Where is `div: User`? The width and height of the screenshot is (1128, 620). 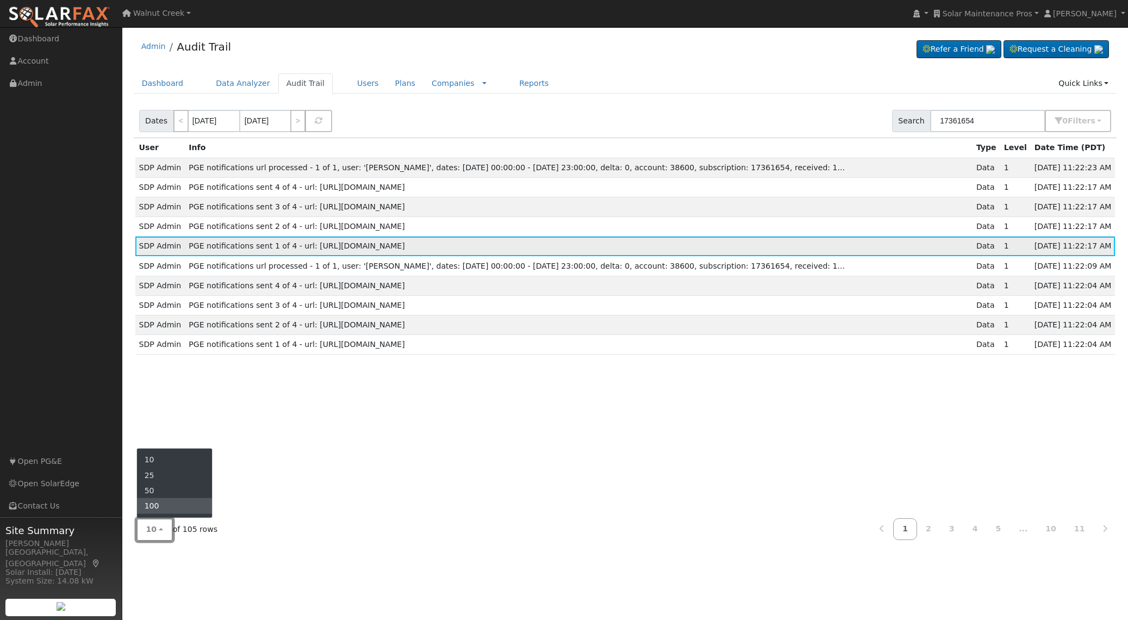
div: User is located at coordinates (160, 147).